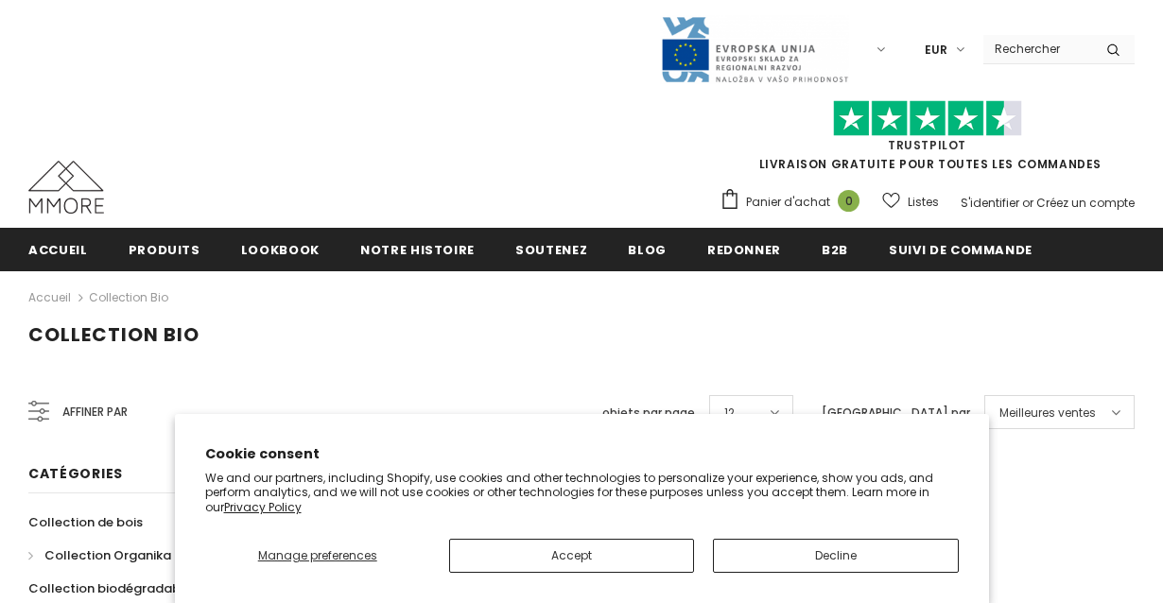  What do you see at coordinates (647, 250) in the screenshot?
I see `span: Blog` at bounding box center [647, 250].